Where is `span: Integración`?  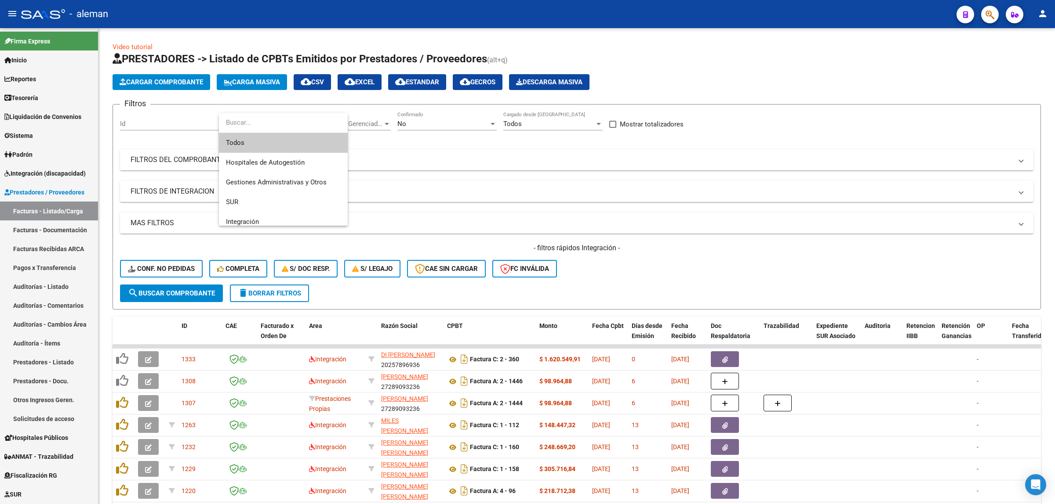 span: Integración is located at coordinates (242, 222).